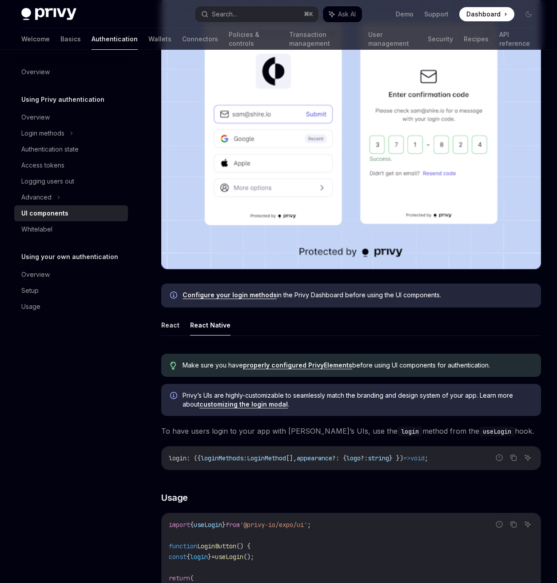 The image size is (557, 583). I want to click on a: Dashboard, so click(487, 14).